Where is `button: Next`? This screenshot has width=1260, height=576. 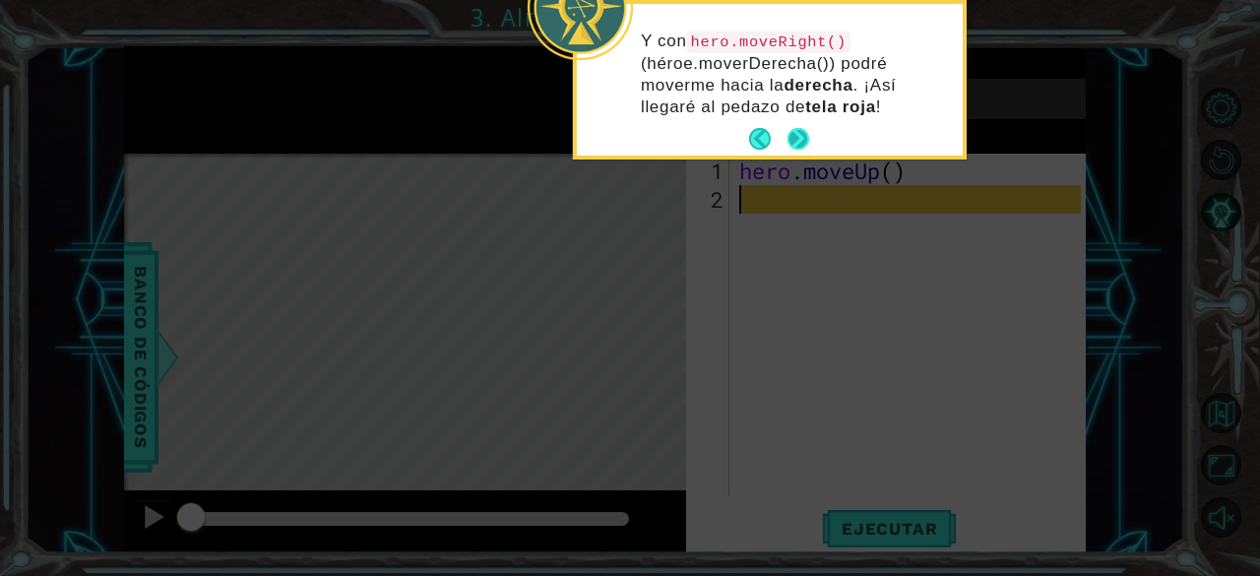
button: Next is located at coordinates (798, 139).